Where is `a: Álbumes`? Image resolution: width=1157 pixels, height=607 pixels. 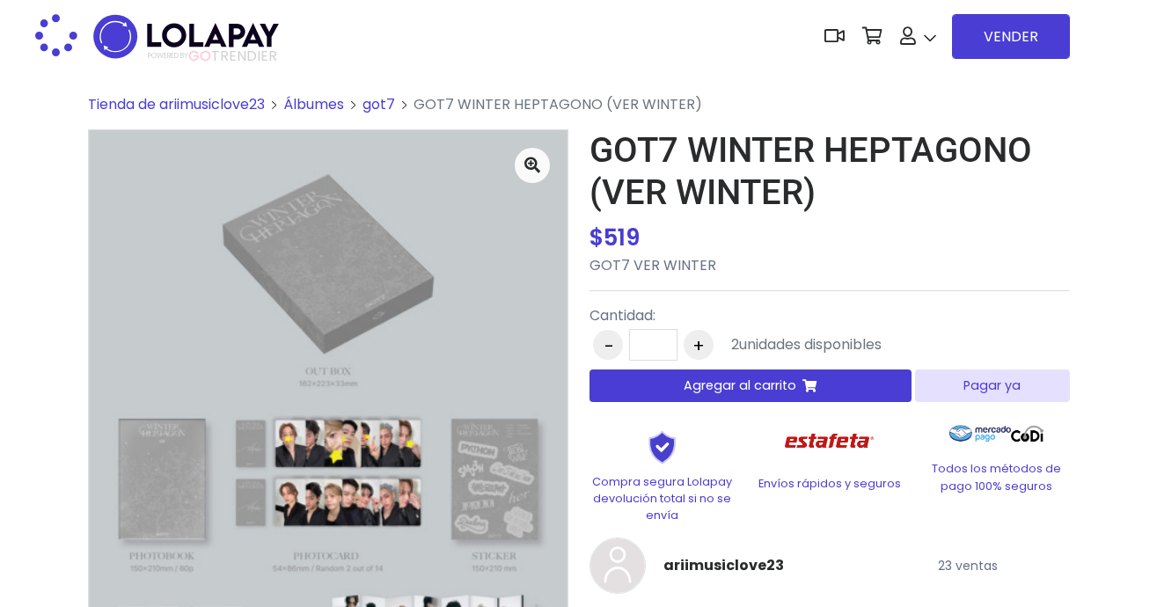 a: Álbumes is located at coordinates (313, 104).